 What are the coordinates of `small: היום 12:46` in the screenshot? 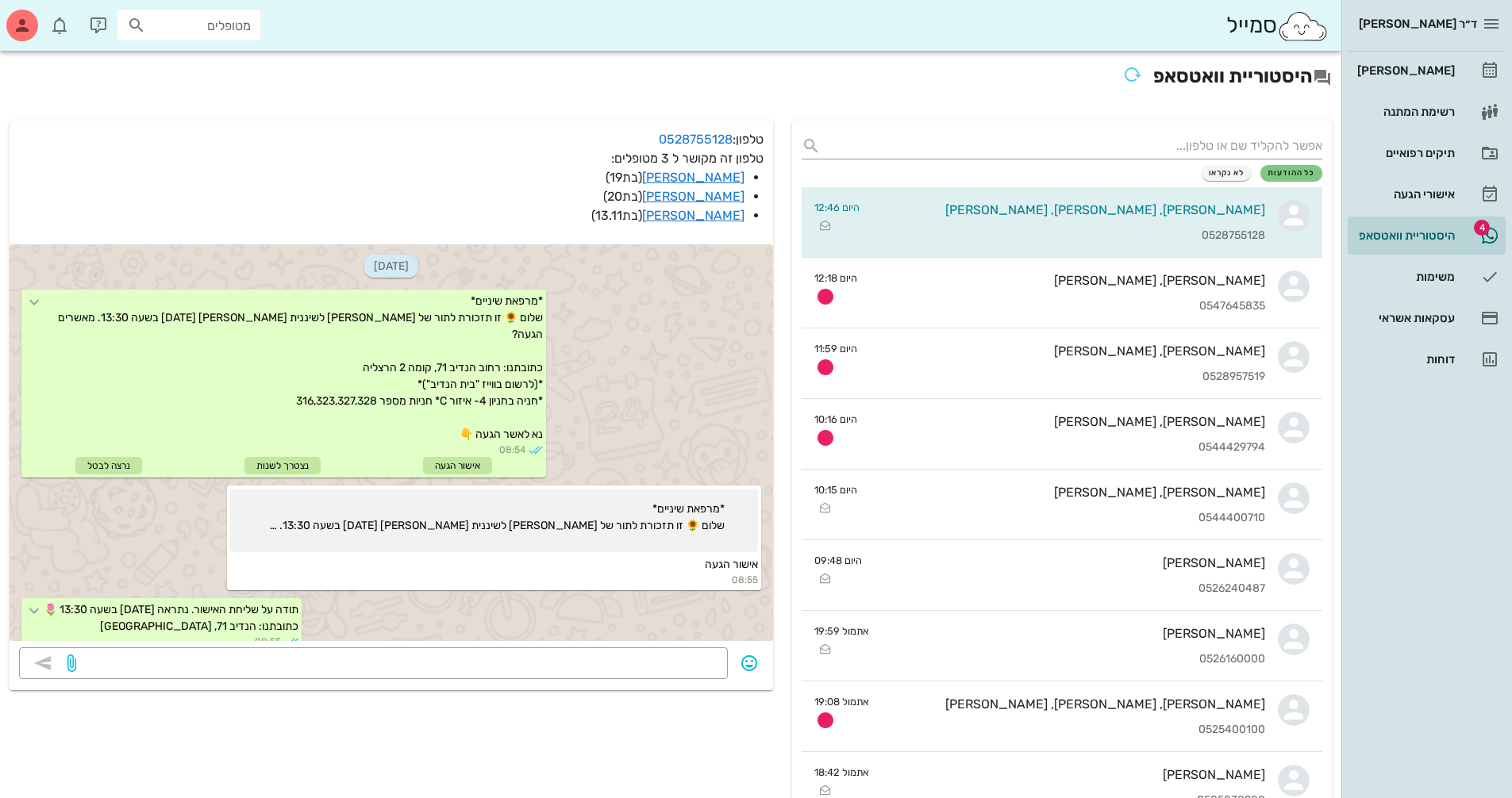 It's located at (837, 208).